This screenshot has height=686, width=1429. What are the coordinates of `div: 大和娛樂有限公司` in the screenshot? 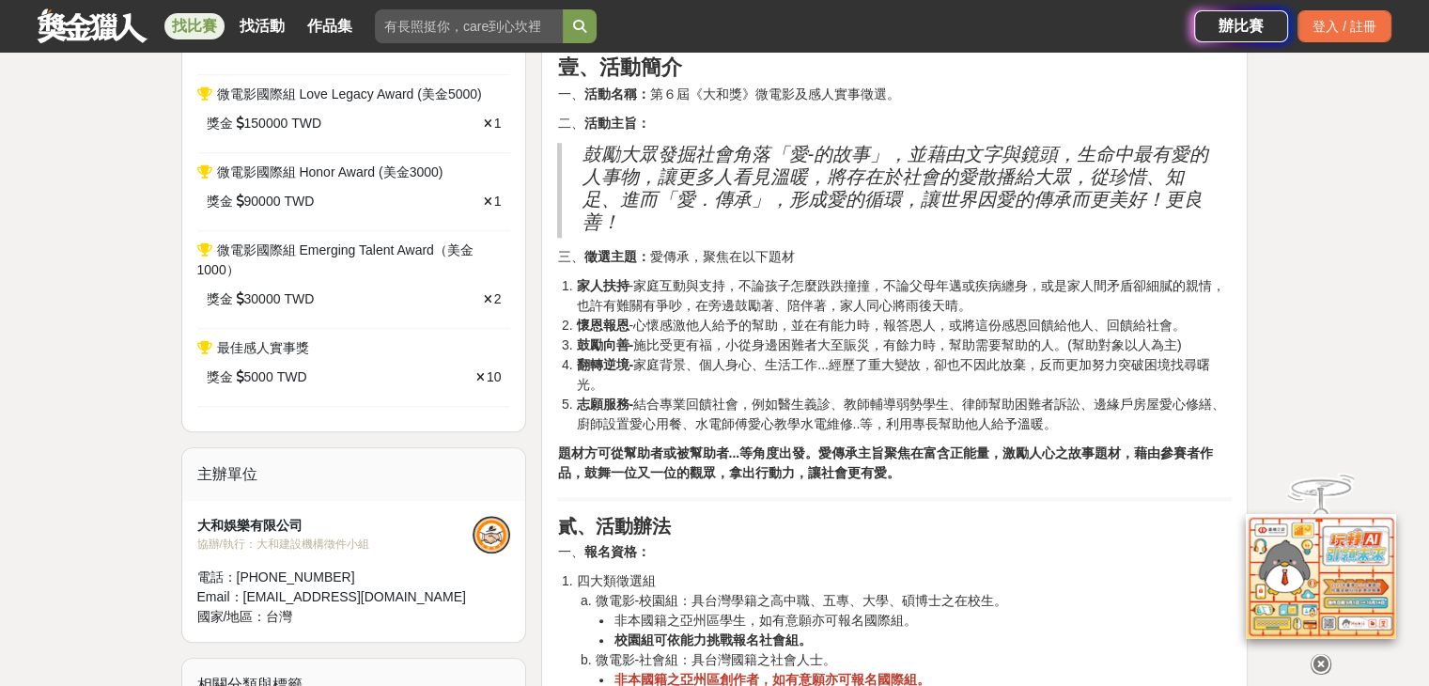 It's located at (335, 525).